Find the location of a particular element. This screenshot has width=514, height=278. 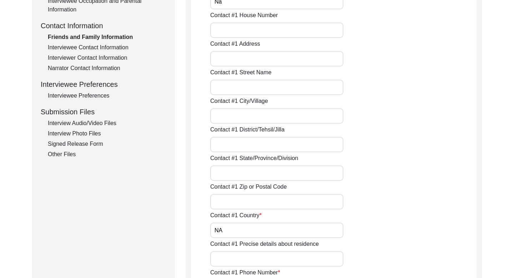

label: Contact #1 Country is located at coordinates (236, 215).